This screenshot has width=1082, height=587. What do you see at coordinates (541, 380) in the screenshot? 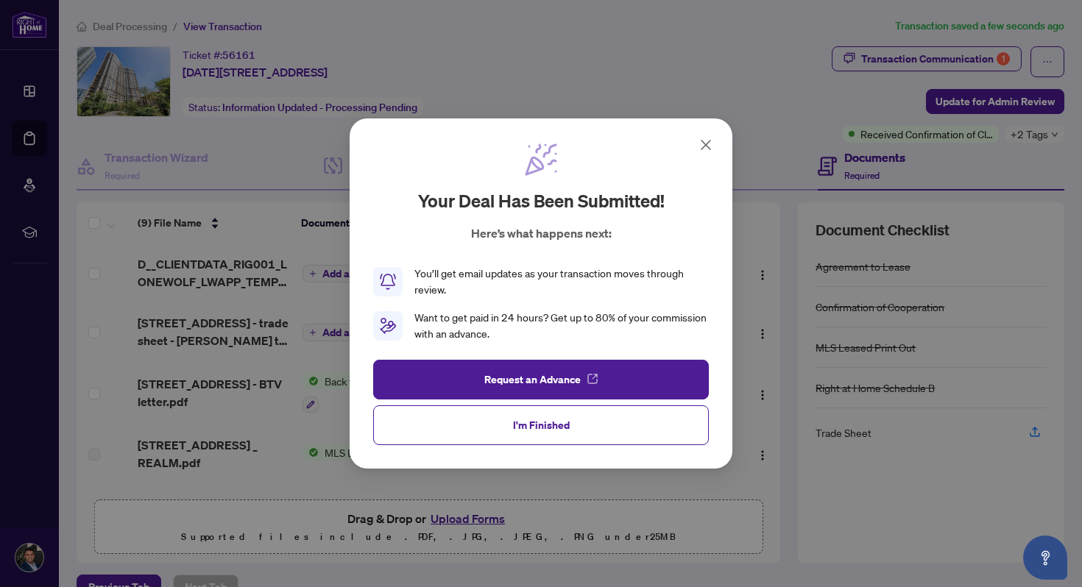
I see `button: Request an Advance` at bounding box center [541, 380].